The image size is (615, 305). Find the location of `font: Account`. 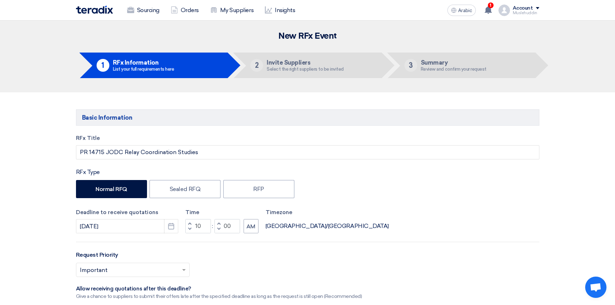

font: Account is located at coordinates (523, 8).